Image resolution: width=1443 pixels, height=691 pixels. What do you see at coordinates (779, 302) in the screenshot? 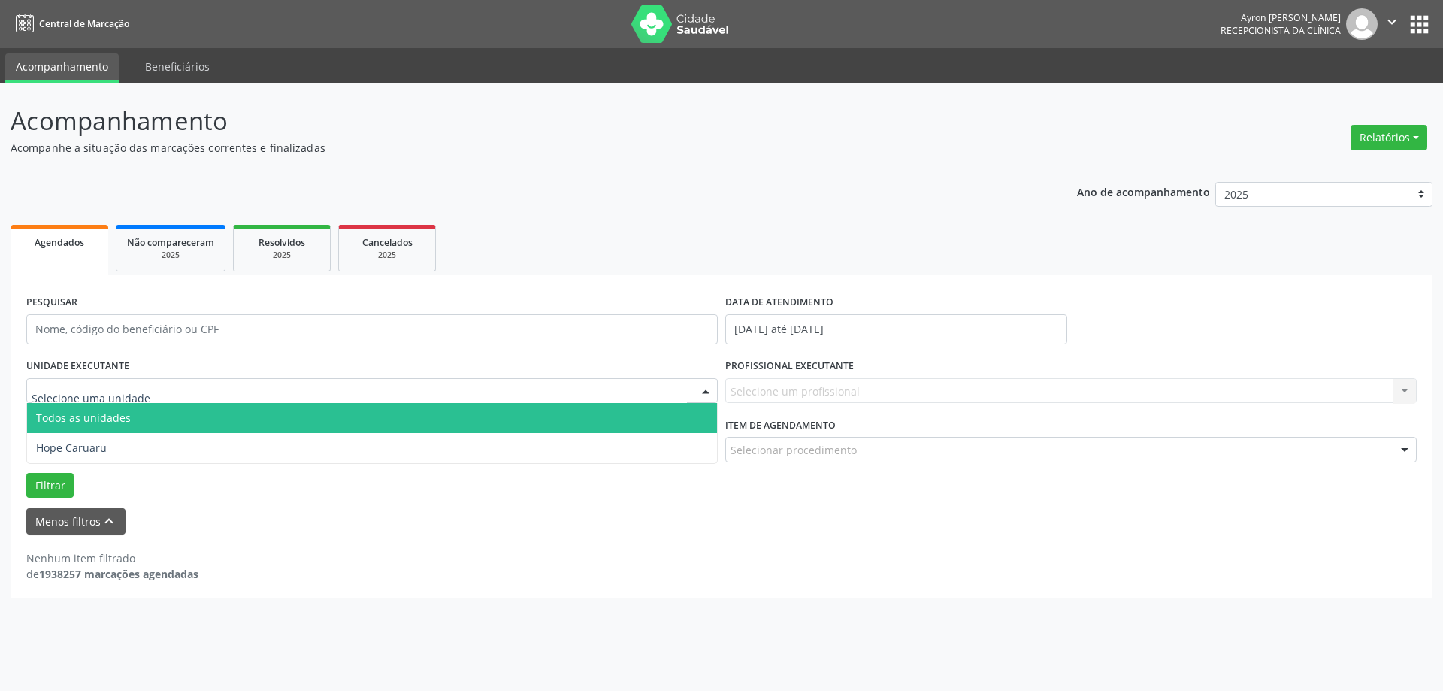
I see `label: DATA DE ATENDIMENTO` at bounding box center [779, 302].